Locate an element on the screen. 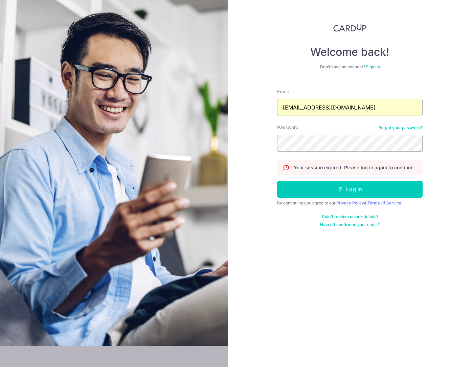 Image resolution: width=472 pixels, height=367 pixels. h4: Welcome back! is located at coordinates (350, 52).